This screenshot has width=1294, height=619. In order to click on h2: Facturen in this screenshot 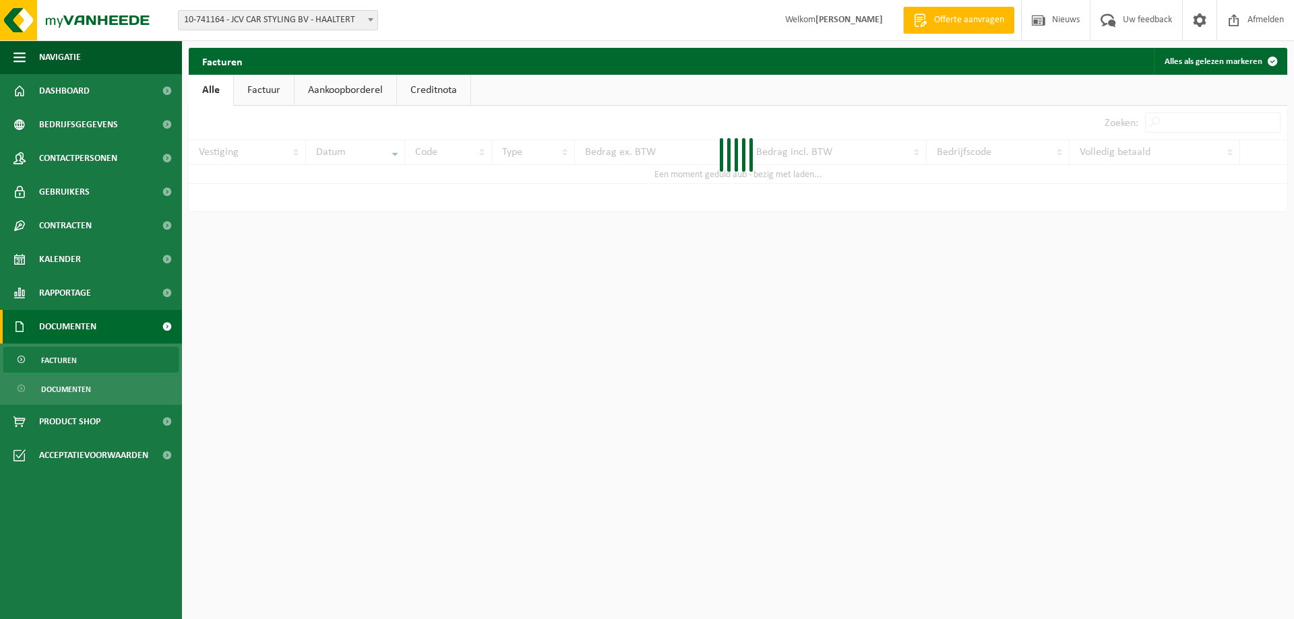, I will do `click(222, 61)`.